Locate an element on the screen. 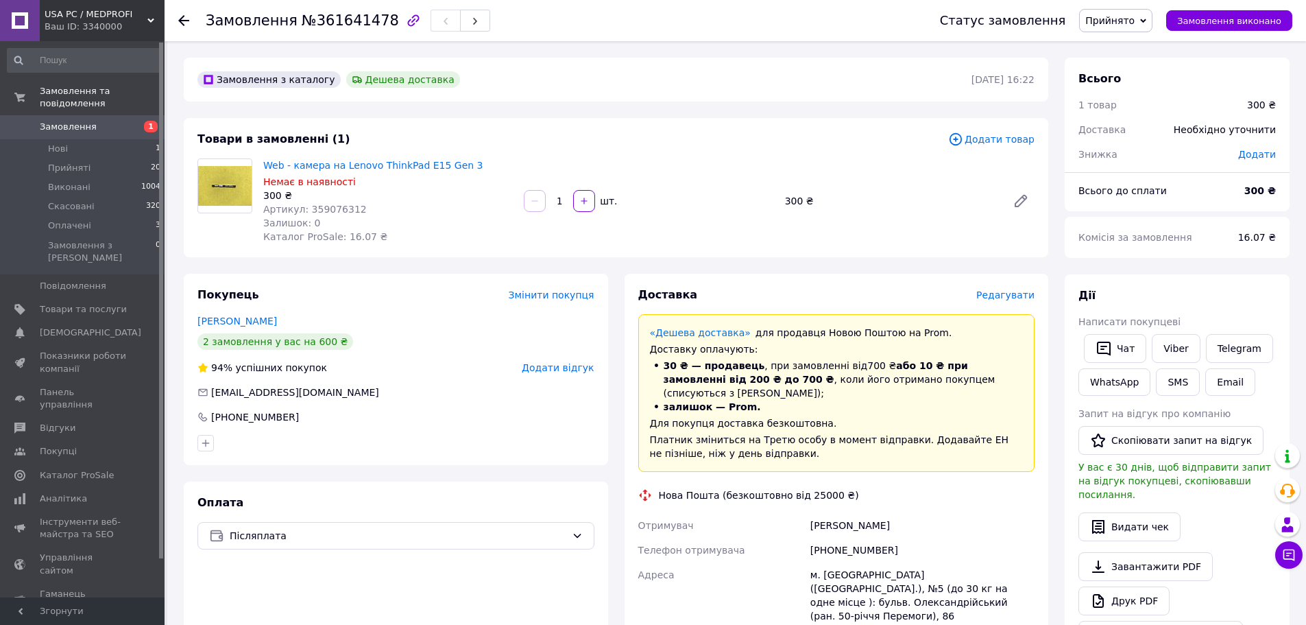 This screenshot has height=625, width=1306. a: Завантажити PDF is located at coordinates (1146, 566).